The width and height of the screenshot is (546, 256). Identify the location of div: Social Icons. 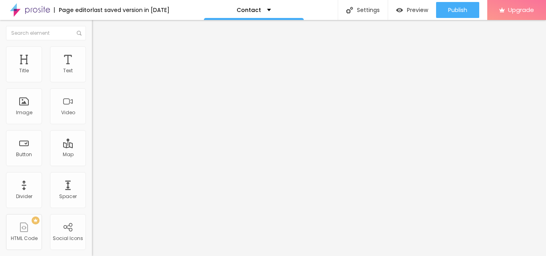
(68, 239).